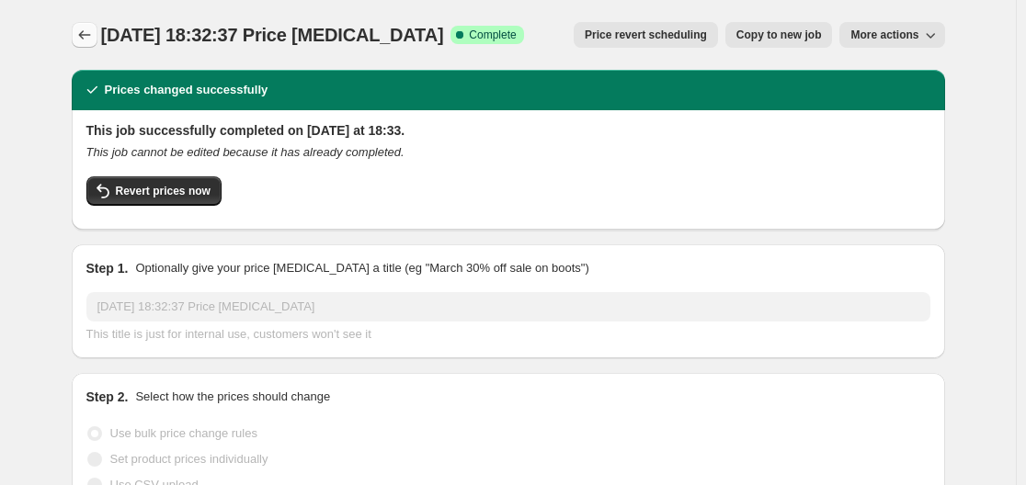 Image resolution: width=1026 pixels, height=485 pixels. I want to click on span: Revert prices now, so click(163, 191).